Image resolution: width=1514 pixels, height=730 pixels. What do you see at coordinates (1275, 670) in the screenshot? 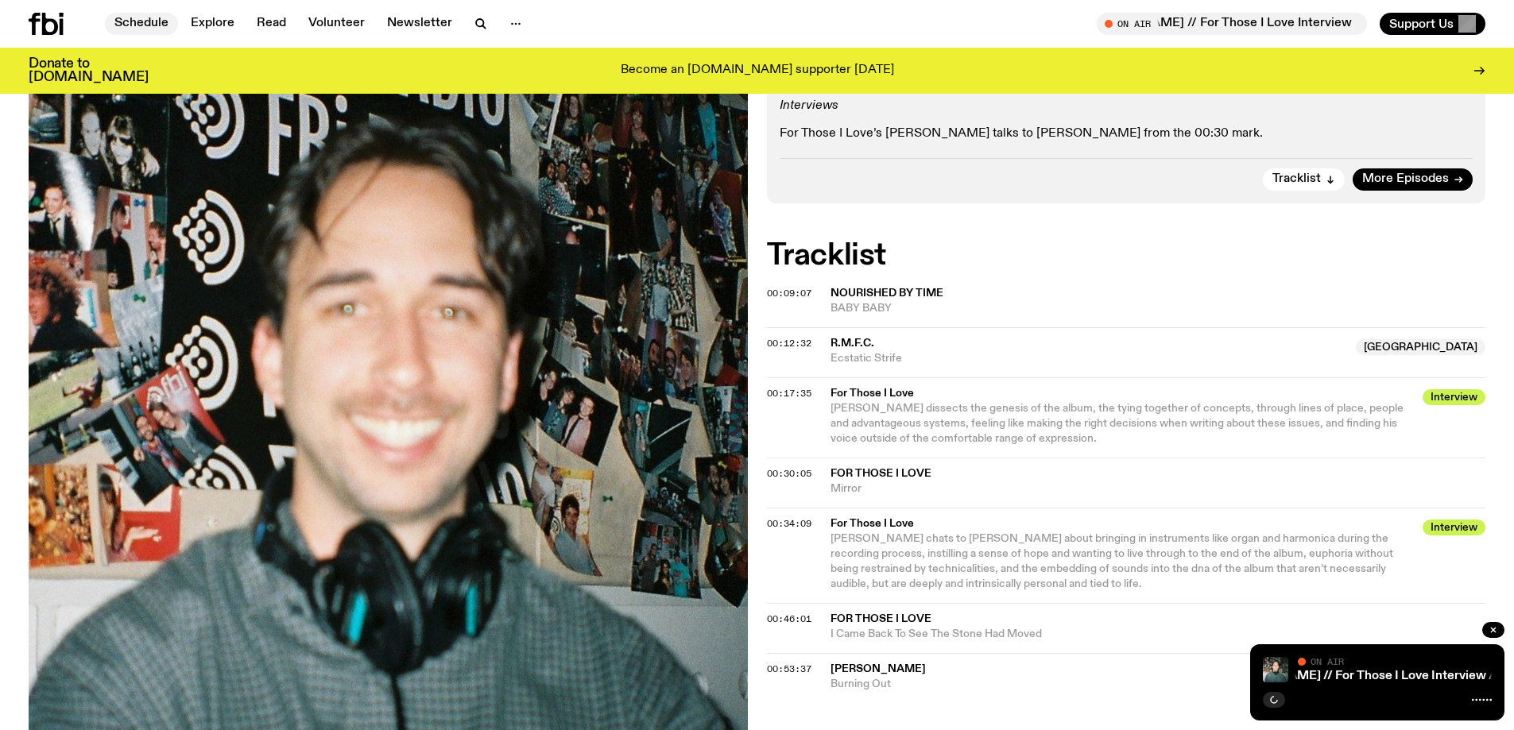
I see `a: Radio presenter Ben Hansen sits in front of a wall of photos and an fbi radio sign. Film photo. B...` at bounding box center [1275, 670].